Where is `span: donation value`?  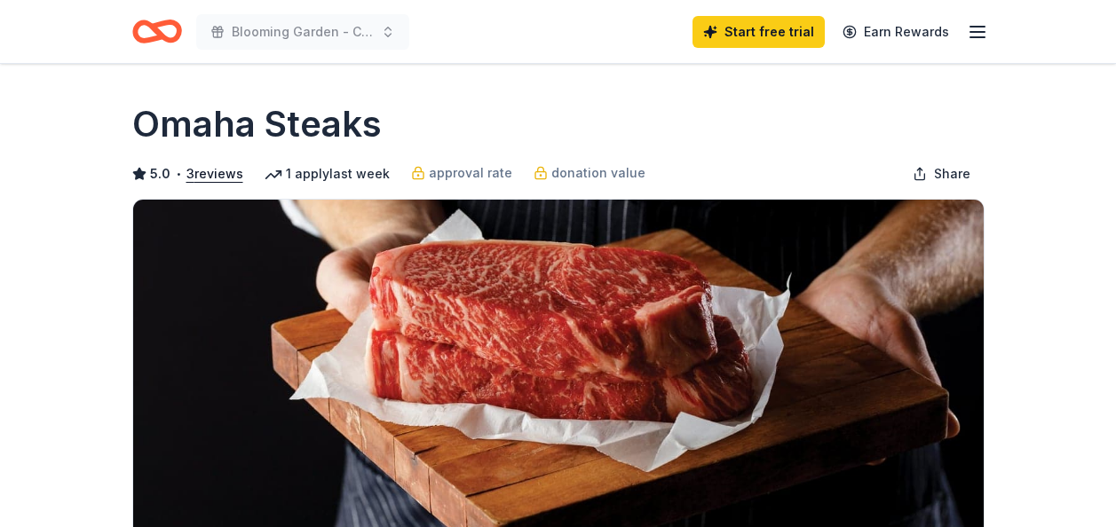 span: donation value is located at coordinates (598, 173).